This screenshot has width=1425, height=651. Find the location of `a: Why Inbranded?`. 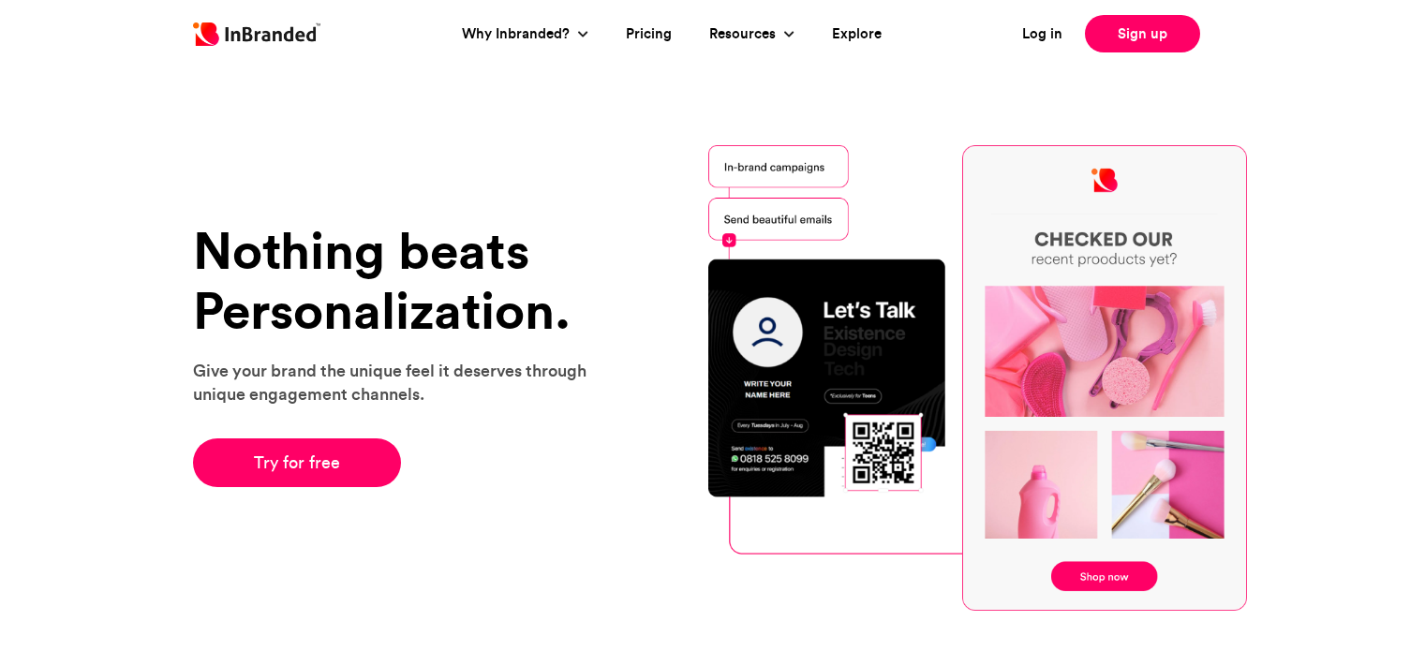

a: Why Inbranded? is located at coordinates (518, 34).